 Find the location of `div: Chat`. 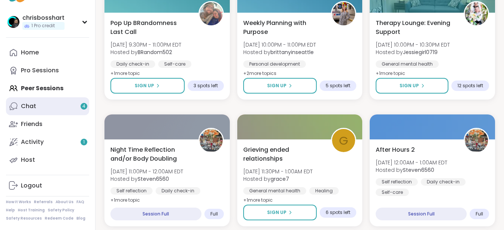

div: Chat is located at coordinates (28, 106).